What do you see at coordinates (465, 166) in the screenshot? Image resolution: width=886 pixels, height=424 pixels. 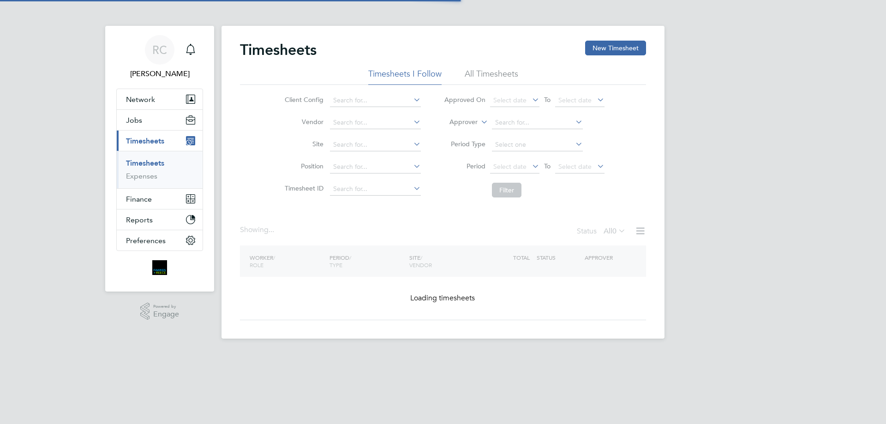 I see `label: Period` at bounding box center [465, 166].